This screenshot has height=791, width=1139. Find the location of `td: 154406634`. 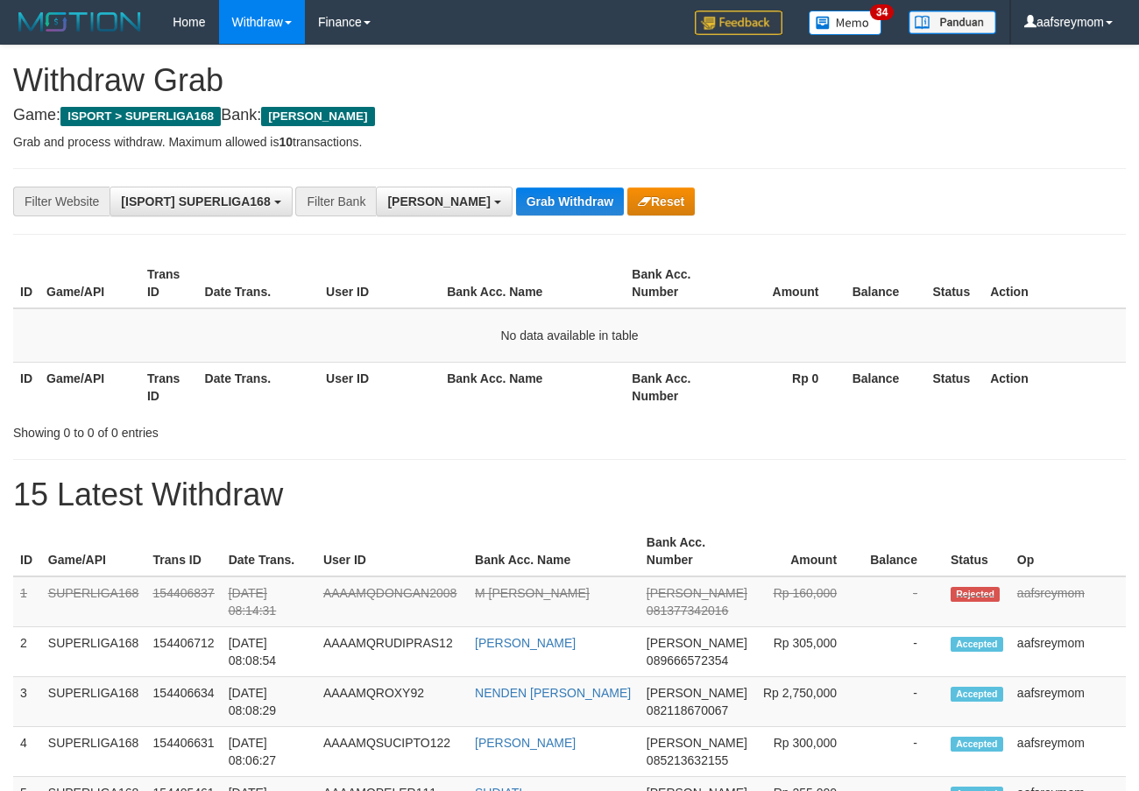

td: 154406634 is located at coordinates (184, 702).